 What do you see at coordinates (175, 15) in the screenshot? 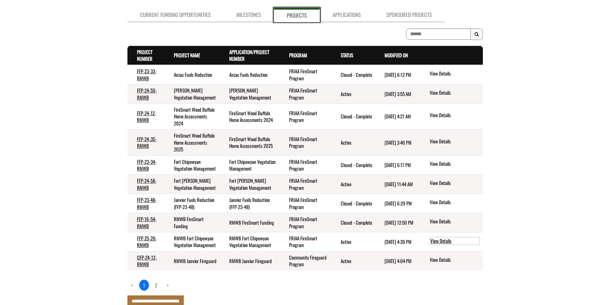
I see `a: Current Funding Opportunities` at bounding box center [175, 15].